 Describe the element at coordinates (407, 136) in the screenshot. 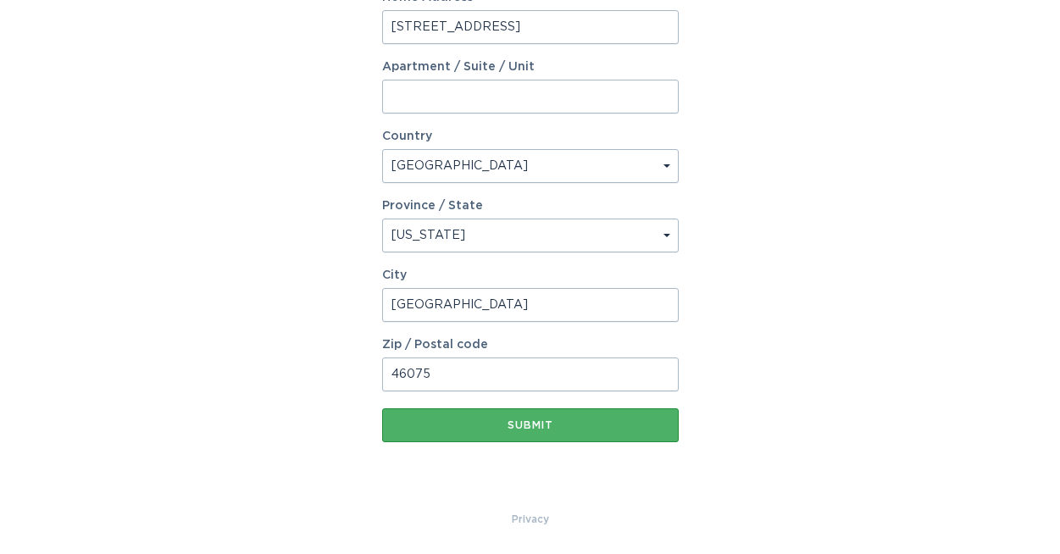

I see `label: Country` at that location.